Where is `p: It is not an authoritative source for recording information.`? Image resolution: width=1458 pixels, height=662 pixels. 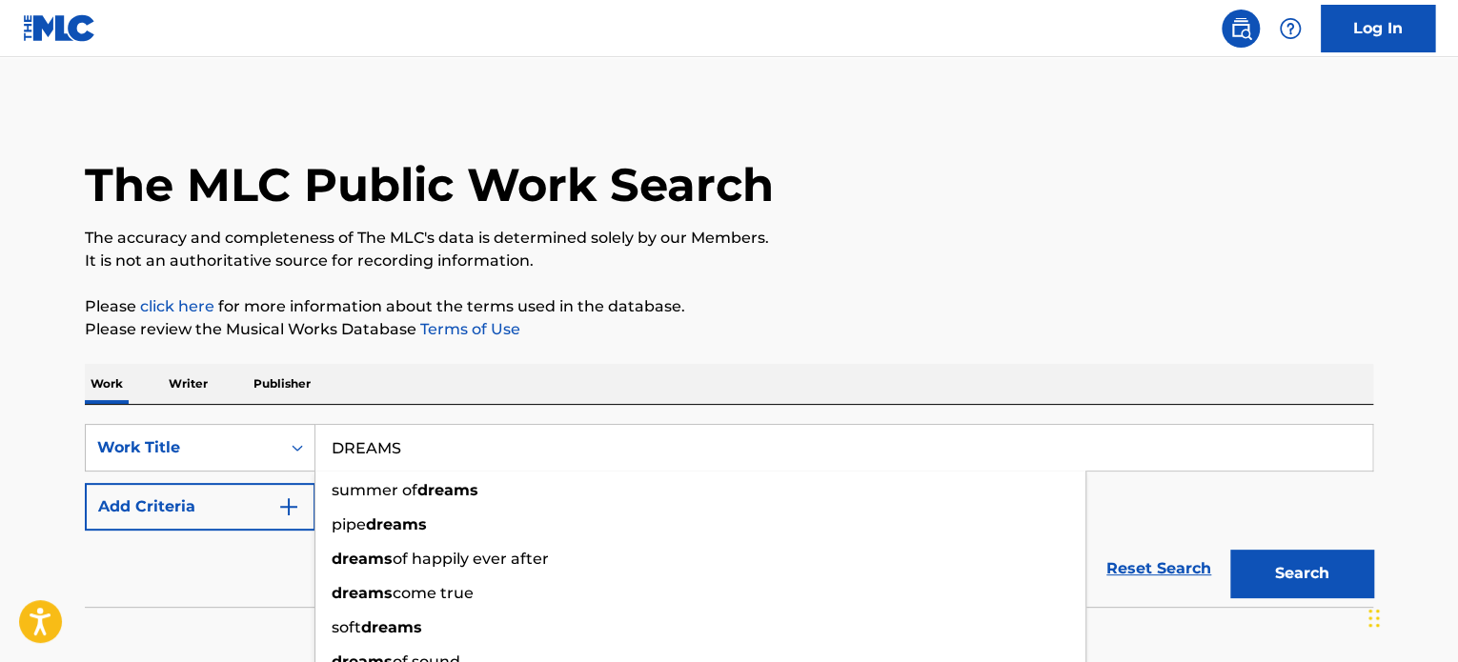
p: It is not an authoritative source for recording information. is located at coordinates (729, 261).